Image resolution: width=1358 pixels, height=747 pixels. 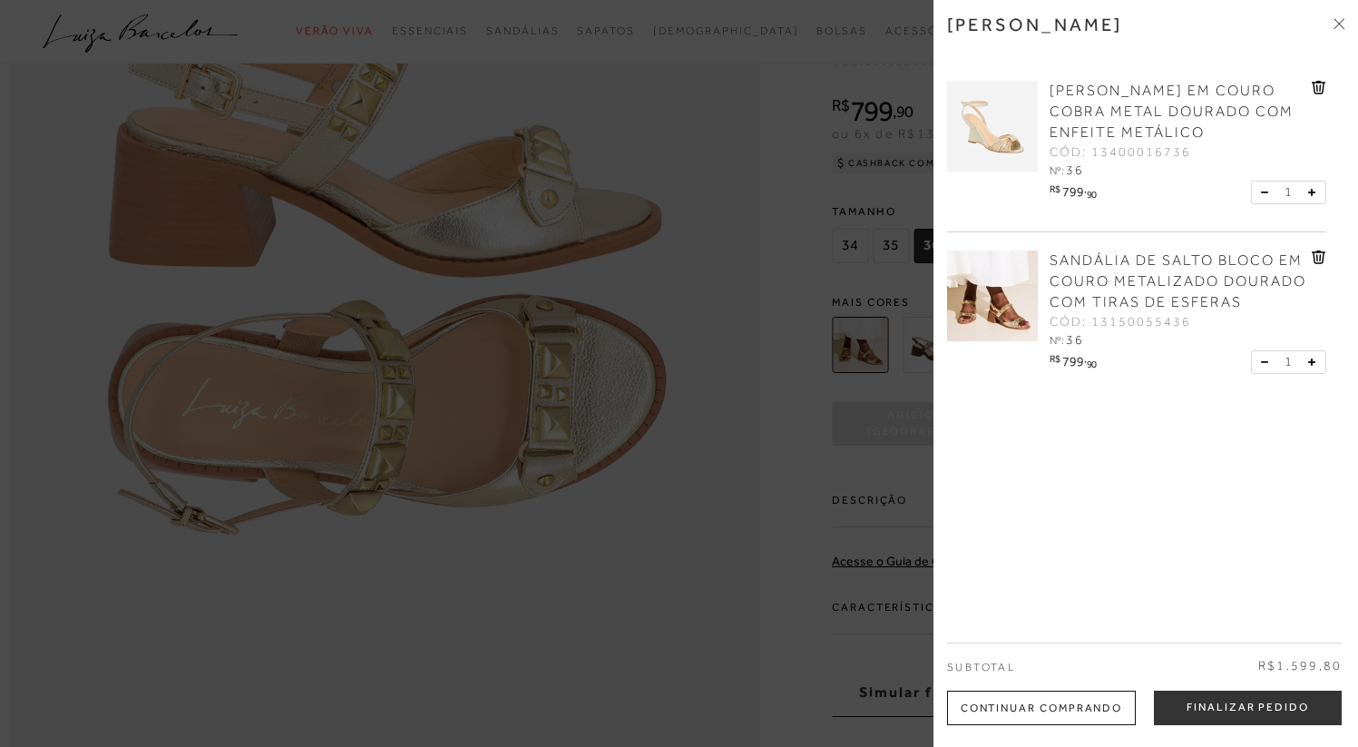 I want to click on img: SANDÁLIA DE SALTO BLOCO EM COURO METALIZADO DOURADO COM TIRAS DE ESFERAS, so click(x=992, y=296).